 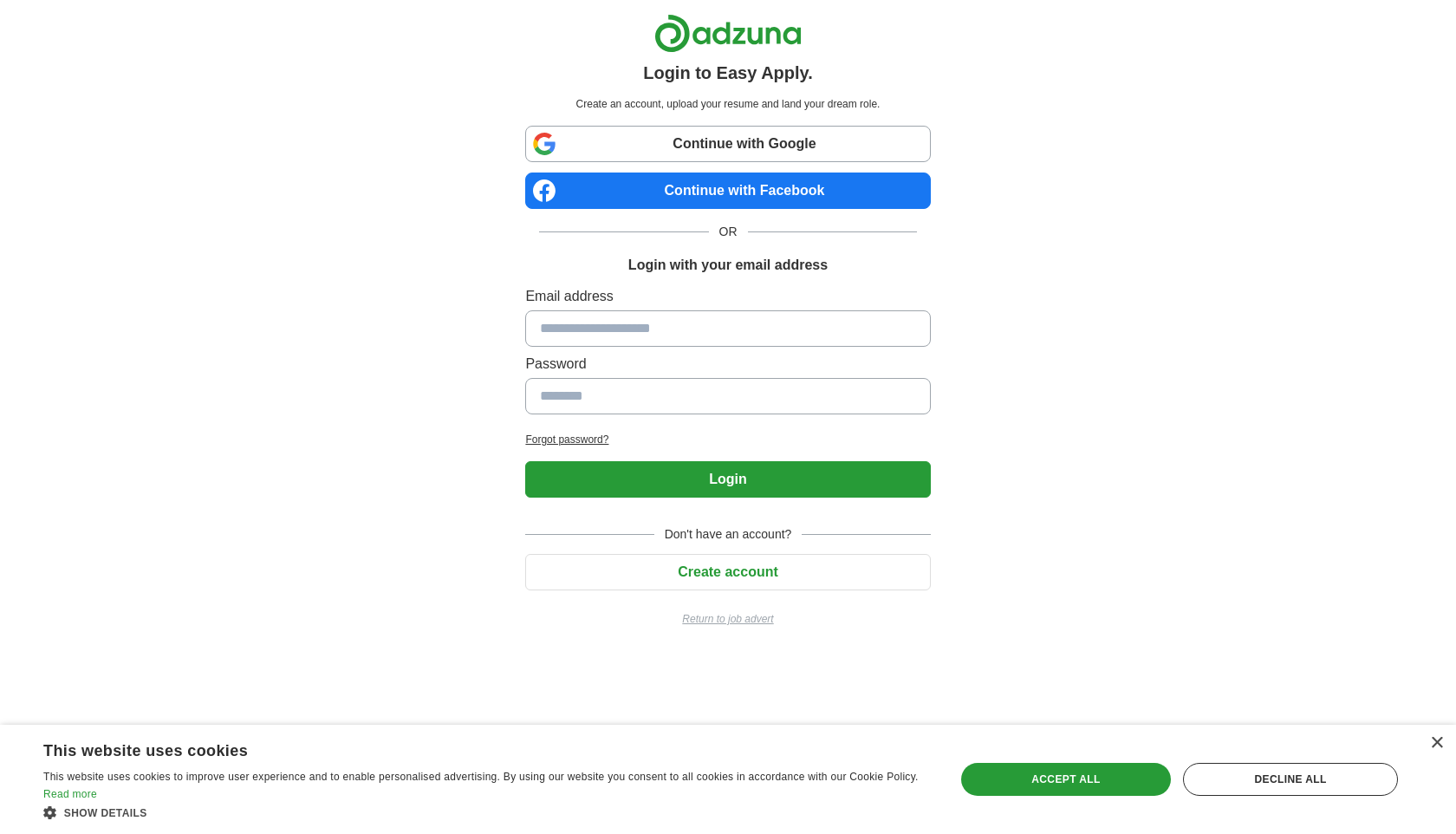 I want to click on img: Adzuna logo, so click(x=728, y=33).